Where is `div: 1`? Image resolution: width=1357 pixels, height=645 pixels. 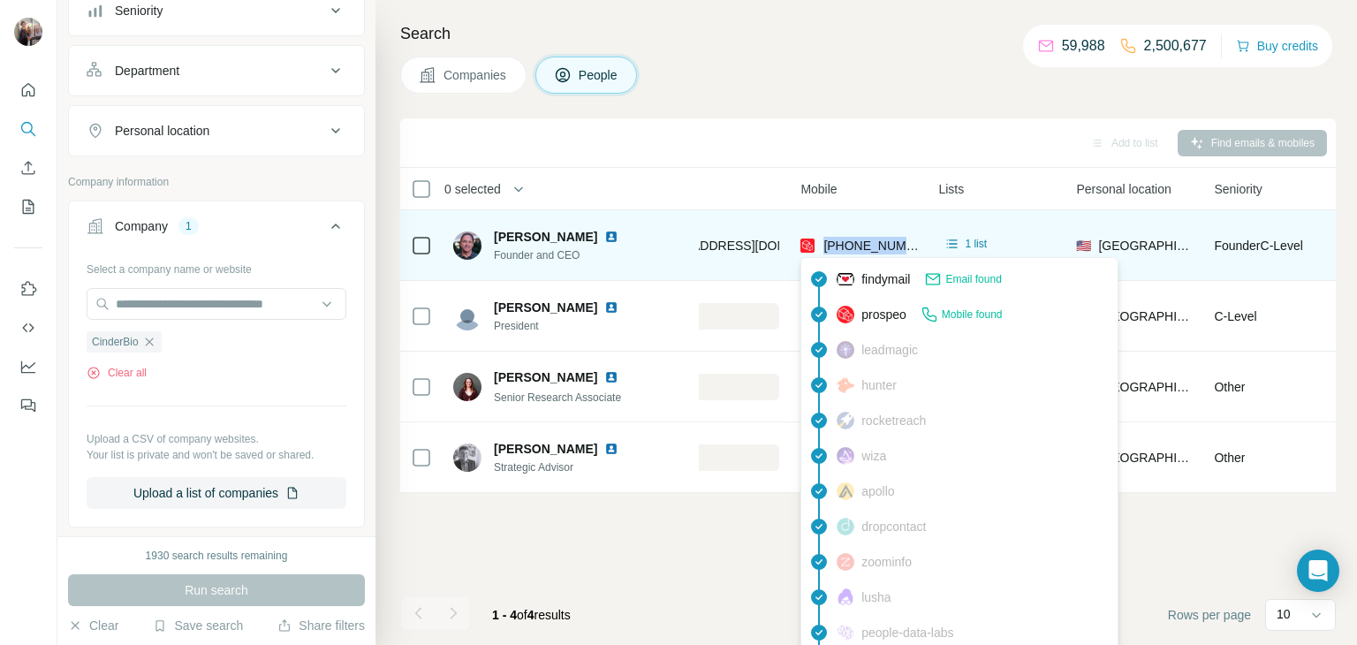
div: 1 is located at coordinates (188, 226).